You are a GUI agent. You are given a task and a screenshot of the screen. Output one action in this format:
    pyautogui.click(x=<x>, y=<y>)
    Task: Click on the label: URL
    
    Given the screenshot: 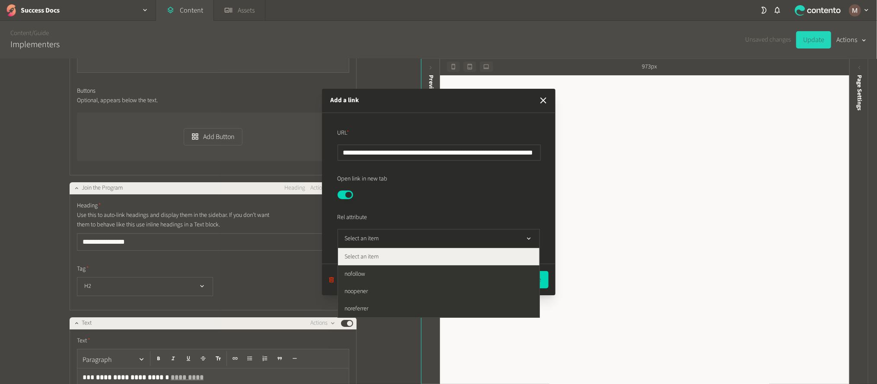 What is the action you would take?
    pyautogui.click(x=344, y=133)
    